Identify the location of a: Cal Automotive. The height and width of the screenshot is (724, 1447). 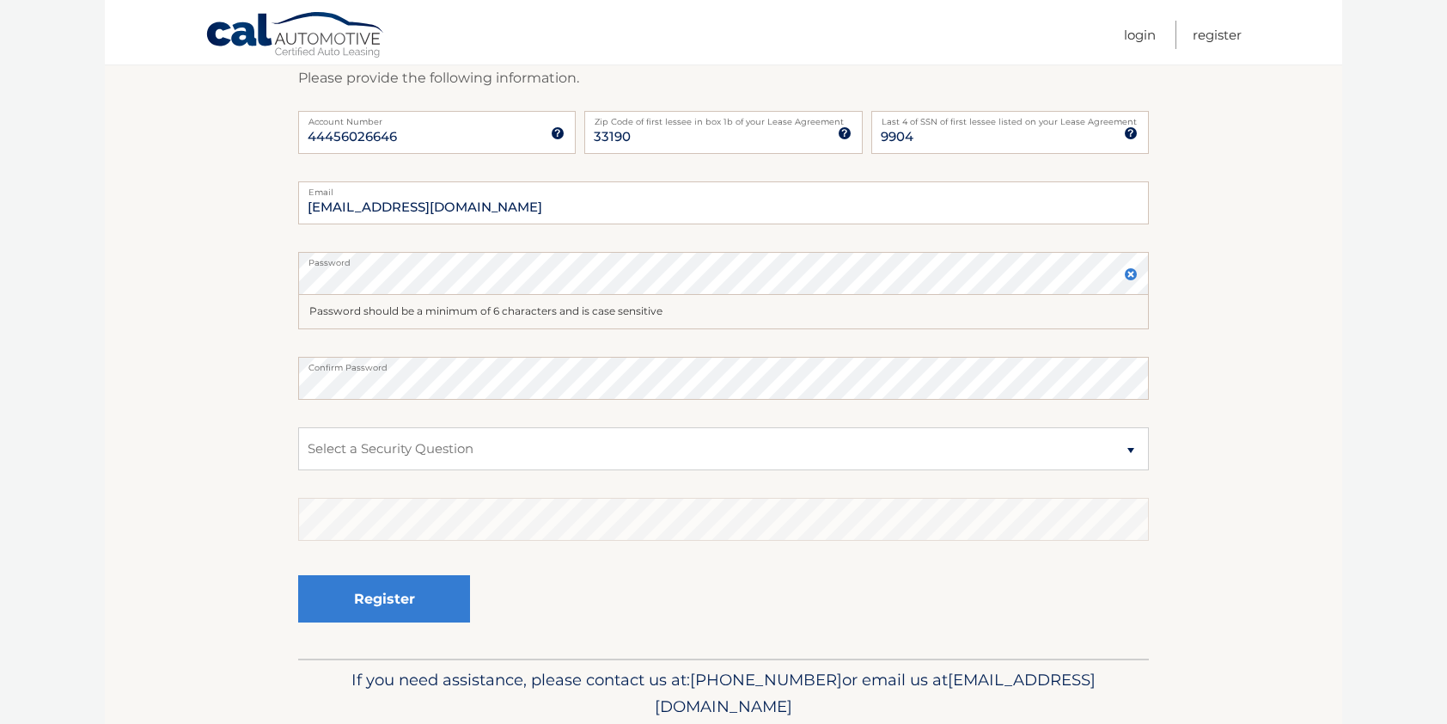
(296, 36).